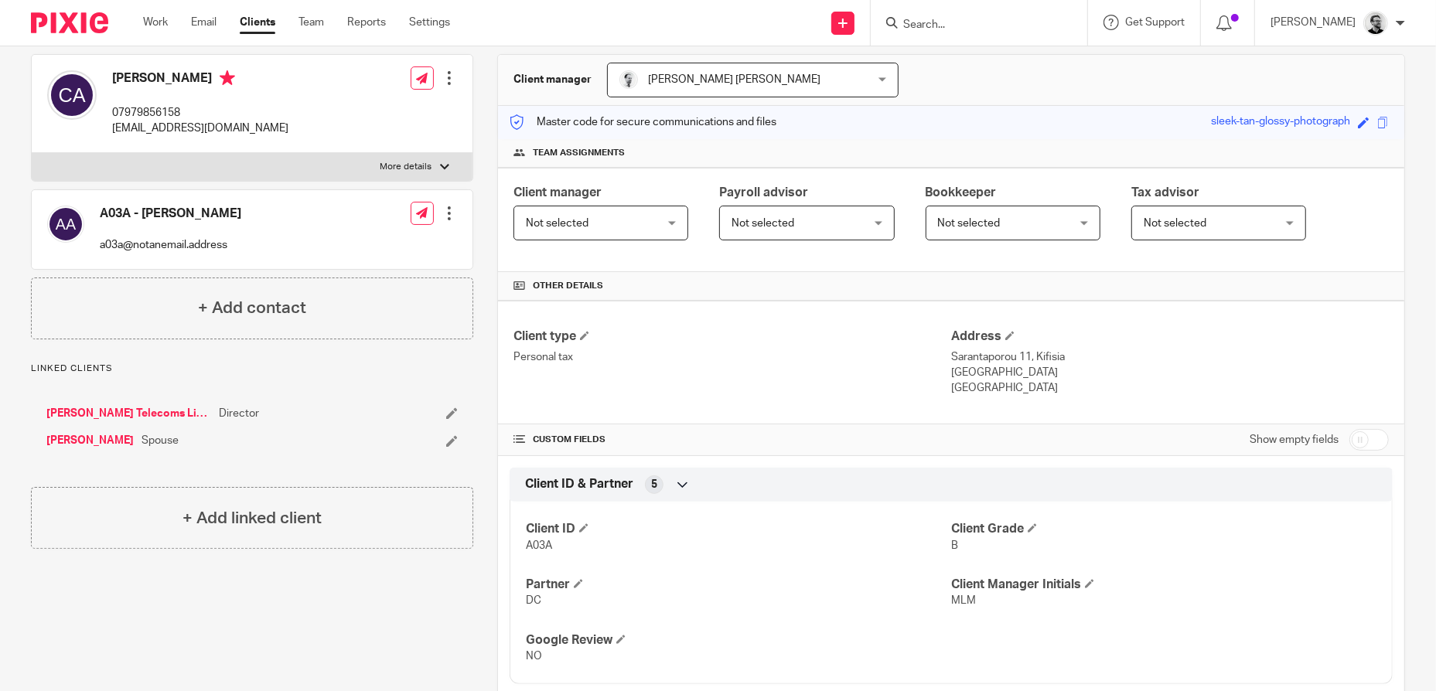 The width and height of the screenshot is (1436, 691). I want to click on p: Personal tax, so click(732, 357).